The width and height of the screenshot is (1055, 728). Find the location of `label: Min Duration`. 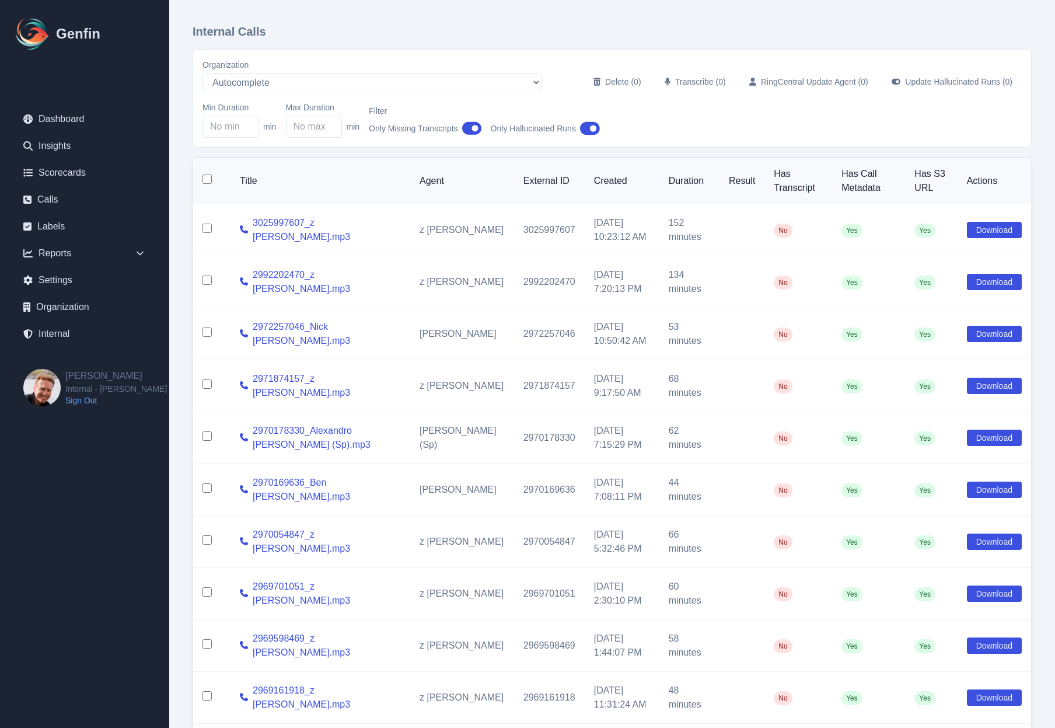

label: Min Duration is located at coordinates (239, 107).